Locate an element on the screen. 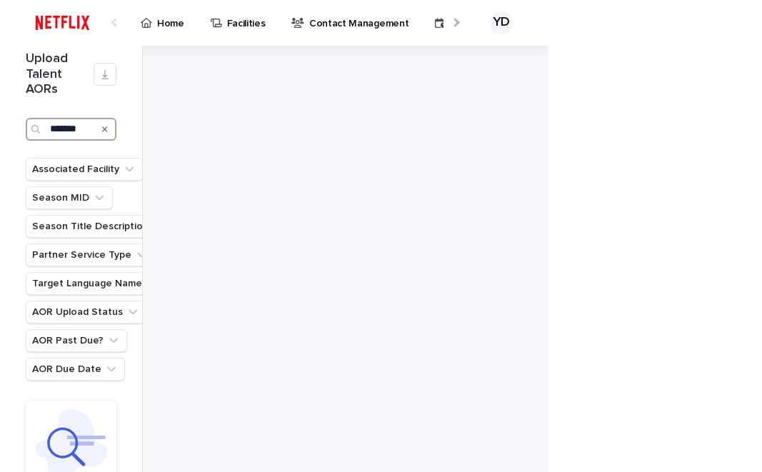 This screenshot has height=472, width=762. h1: Upload Talent AORs is located at coordinates (59, 74).